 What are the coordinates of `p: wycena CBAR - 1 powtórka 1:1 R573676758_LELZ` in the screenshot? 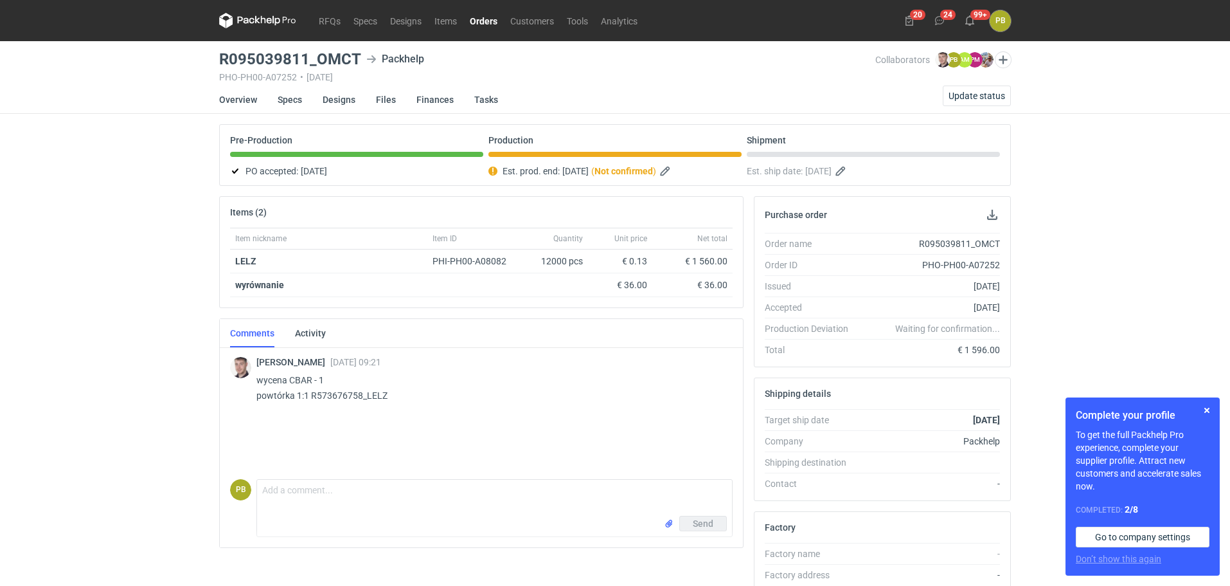 It's located at (489, 388).